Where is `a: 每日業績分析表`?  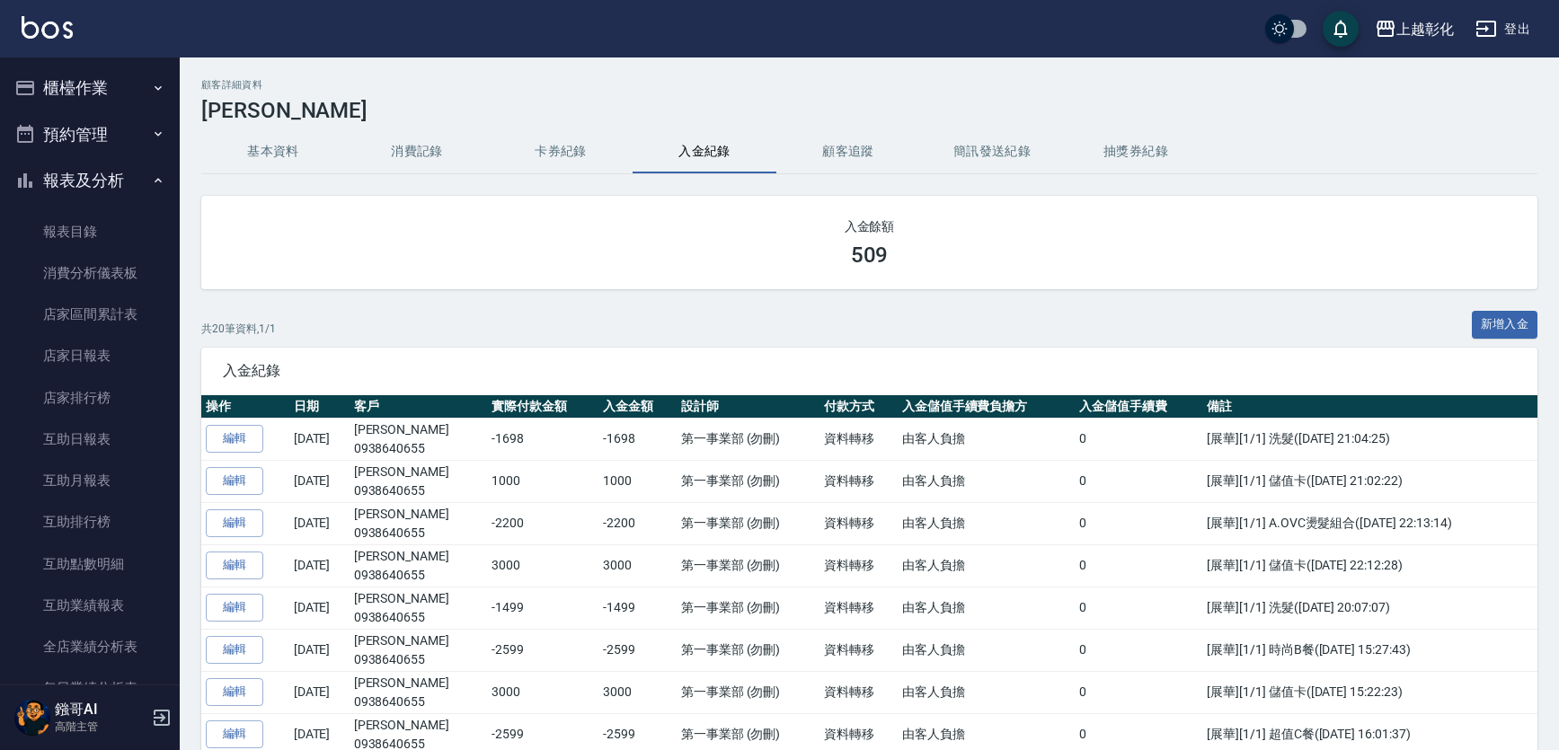
a: 每日業績分析表 is located at coordinates (90, 688).